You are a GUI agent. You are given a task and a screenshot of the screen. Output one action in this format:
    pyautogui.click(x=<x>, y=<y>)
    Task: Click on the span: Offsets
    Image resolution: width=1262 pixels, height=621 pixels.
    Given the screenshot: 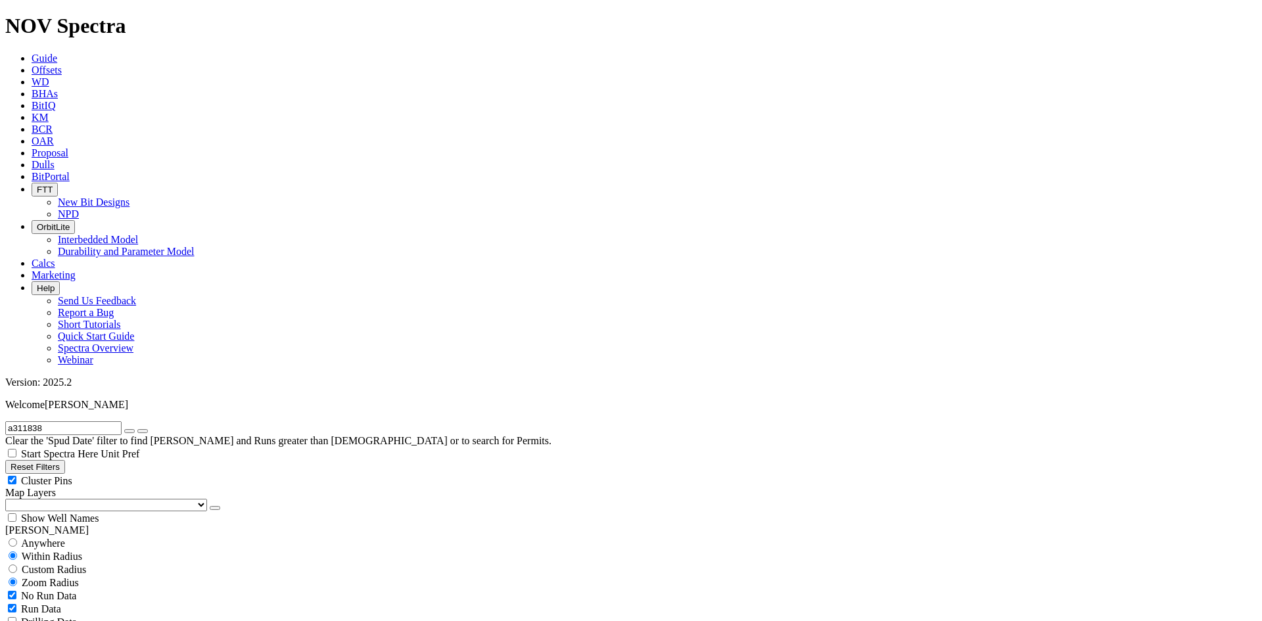 What is the action you would take?
    pyautogui.click(x=47, y=70)
    